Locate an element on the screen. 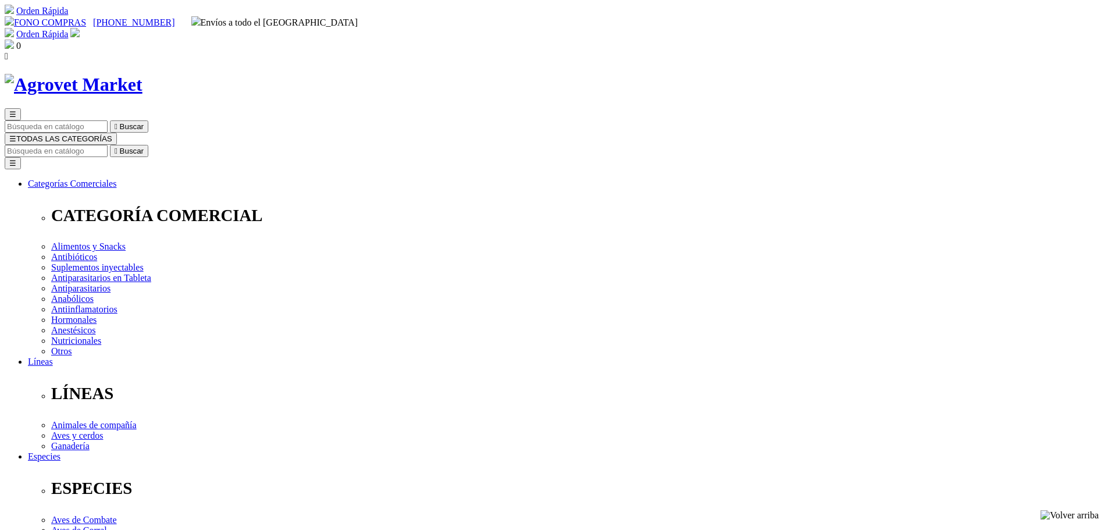 The height and width of the screenshot is (530, 1108). img: user.svg is located at coordinates (75, 33).